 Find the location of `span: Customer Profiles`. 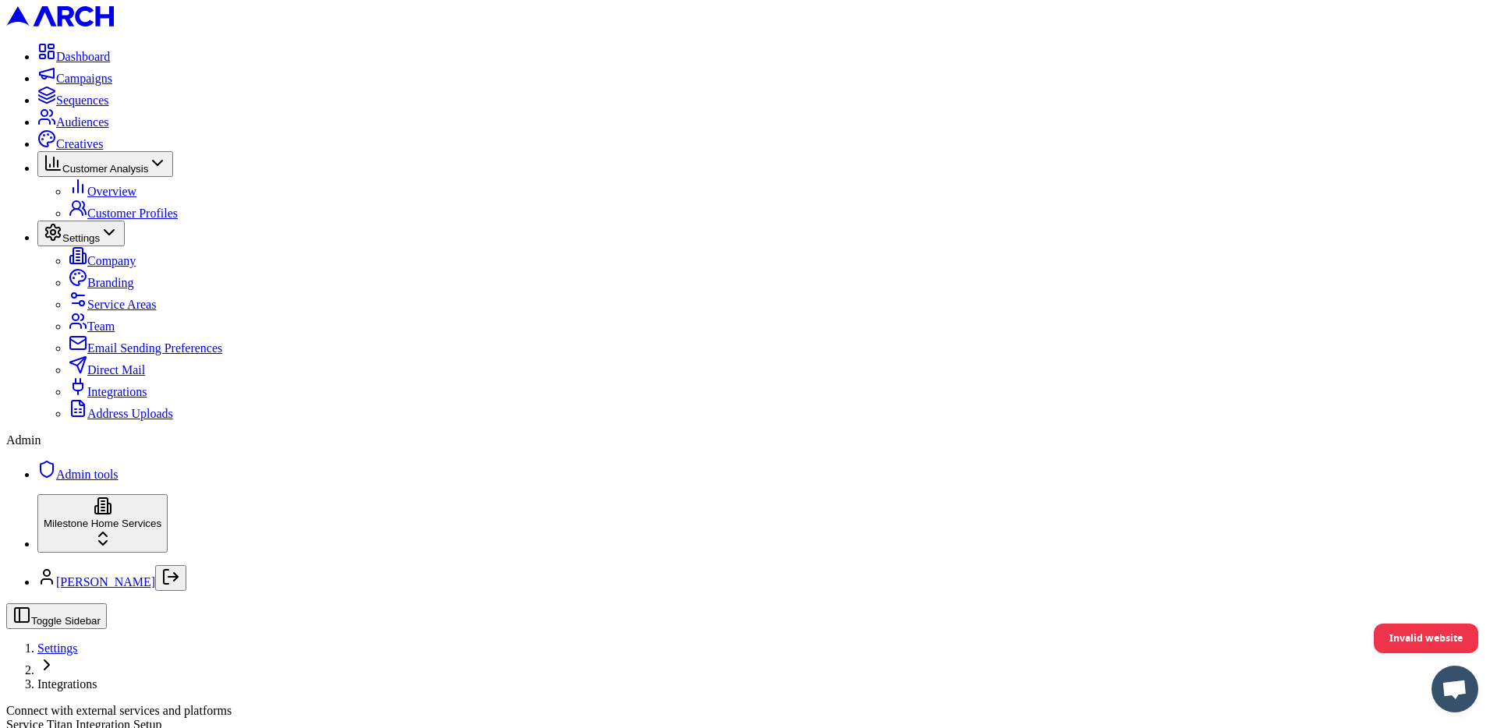

span: Customer Profiles is located at coordinates (133, 213).